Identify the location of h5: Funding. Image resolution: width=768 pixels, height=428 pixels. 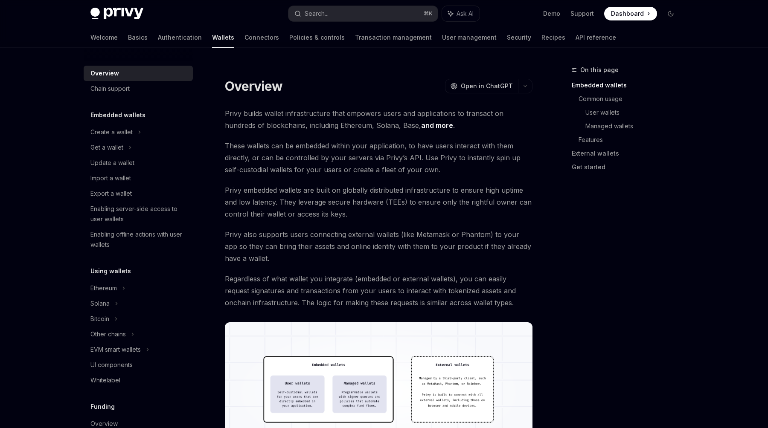
(102, 407).